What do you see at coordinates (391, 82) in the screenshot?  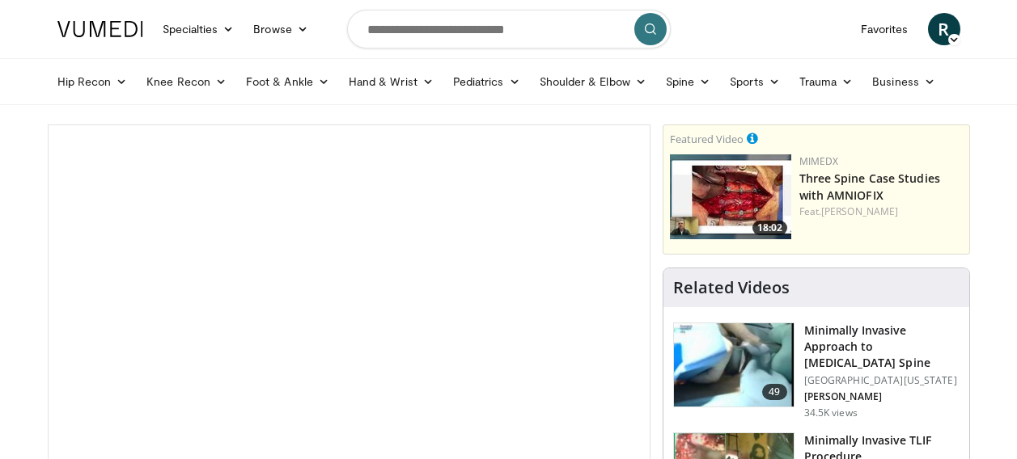 I see `a: Hand & Wrist` at bounding box center [391, 82].